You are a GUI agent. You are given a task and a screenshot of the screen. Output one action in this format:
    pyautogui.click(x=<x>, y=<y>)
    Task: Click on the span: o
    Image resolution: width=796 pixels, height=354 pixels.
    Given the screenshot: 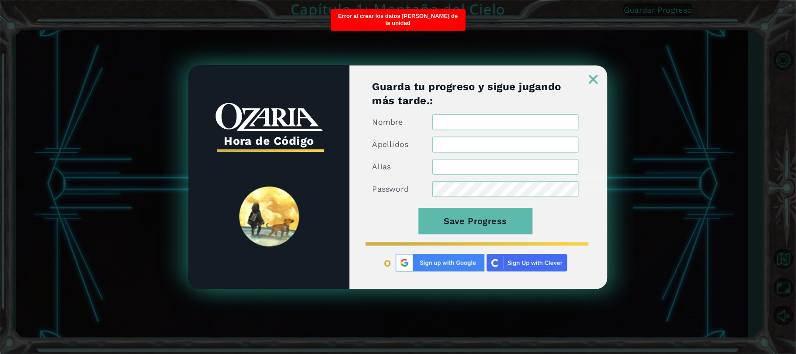 What is the action you would take?
    pyautogui.click(x=388, y=262)
    